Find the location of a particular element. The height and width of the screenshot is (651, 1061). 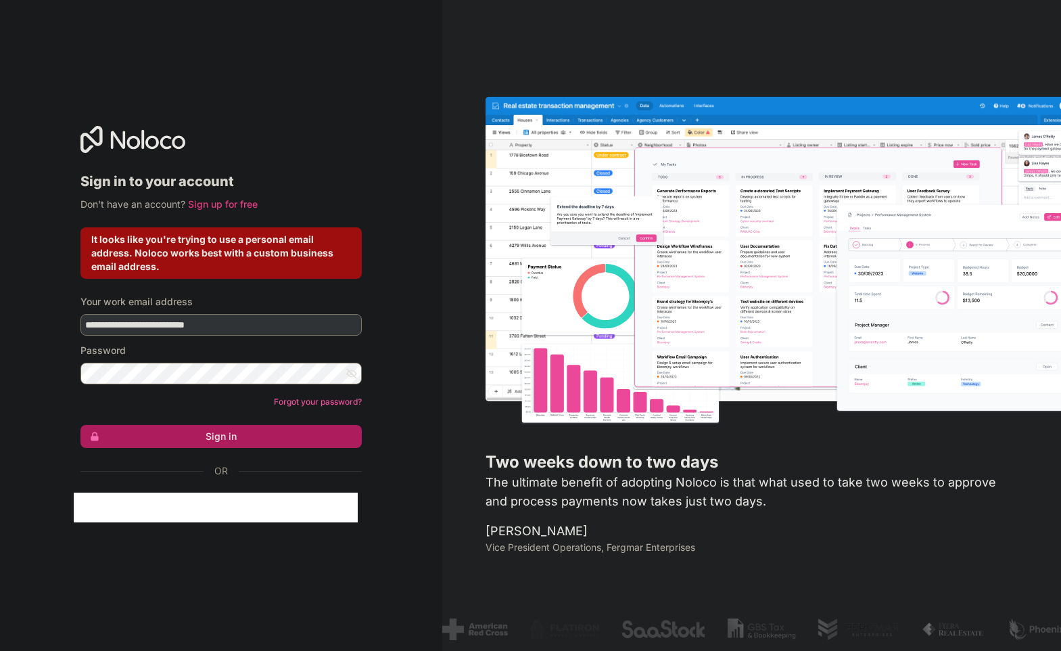

input: Email address is located at coordinates (221, 325).